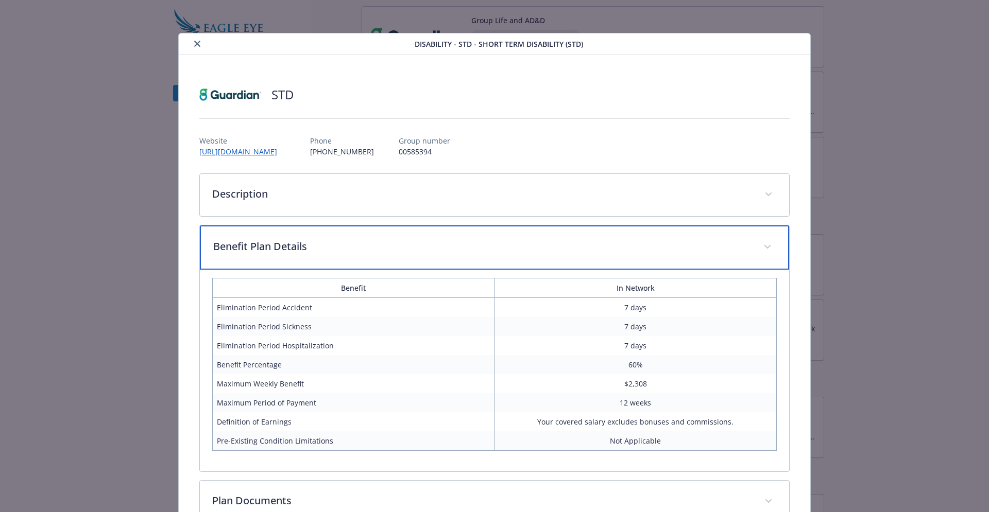 The height and width of the screenshot is (512, 989). I want to click on td: 60%, so click(635, 365).